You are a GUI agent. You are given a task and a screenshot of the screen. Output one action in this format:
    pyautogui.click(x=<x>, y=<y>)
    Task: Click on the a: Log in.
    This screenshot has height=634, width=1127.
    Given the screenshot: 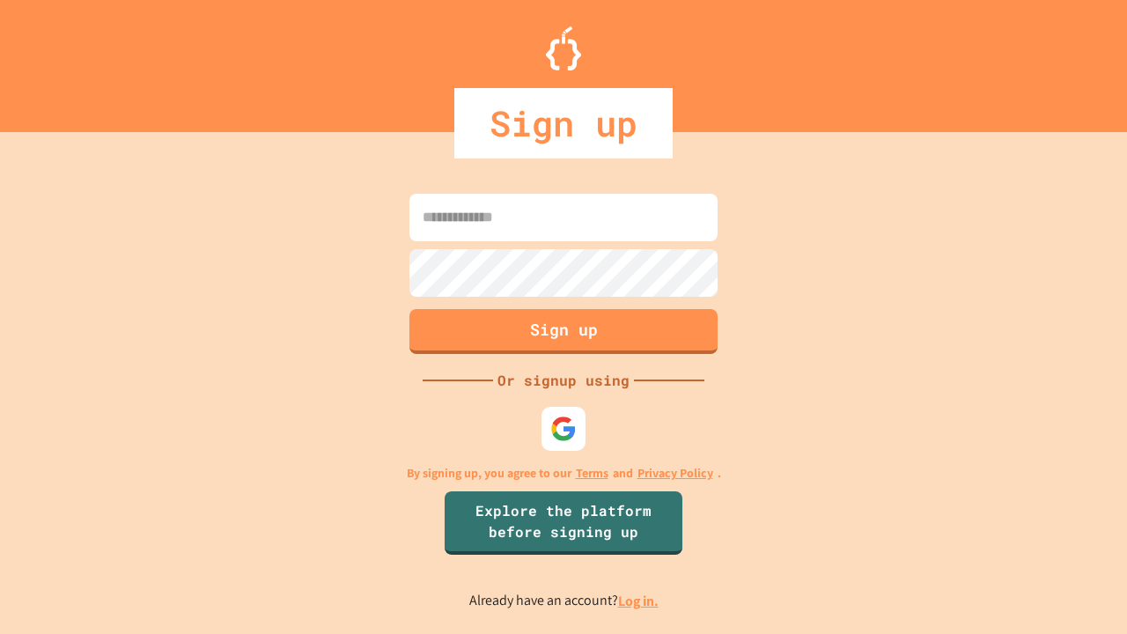 What is the action you would take?
    pyautogui.click(x=638, y=600)
    